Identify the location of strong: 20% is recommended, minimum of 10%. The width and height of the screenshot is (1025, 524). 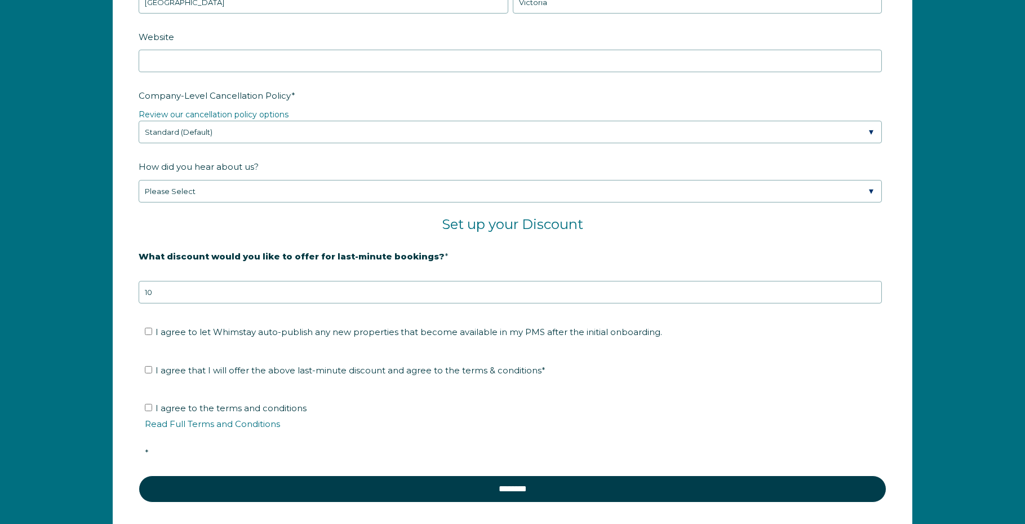
(227, 275).